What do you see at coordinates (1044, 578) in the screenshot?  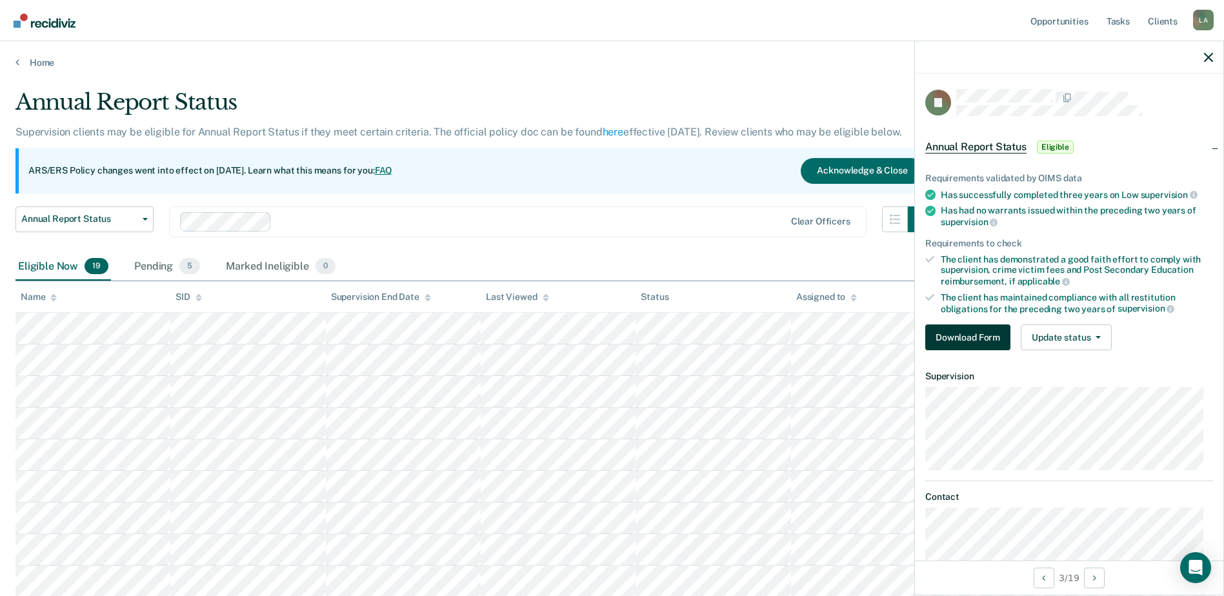 I see `button: Previous Opportunity` at bounding box center [1044, 578].